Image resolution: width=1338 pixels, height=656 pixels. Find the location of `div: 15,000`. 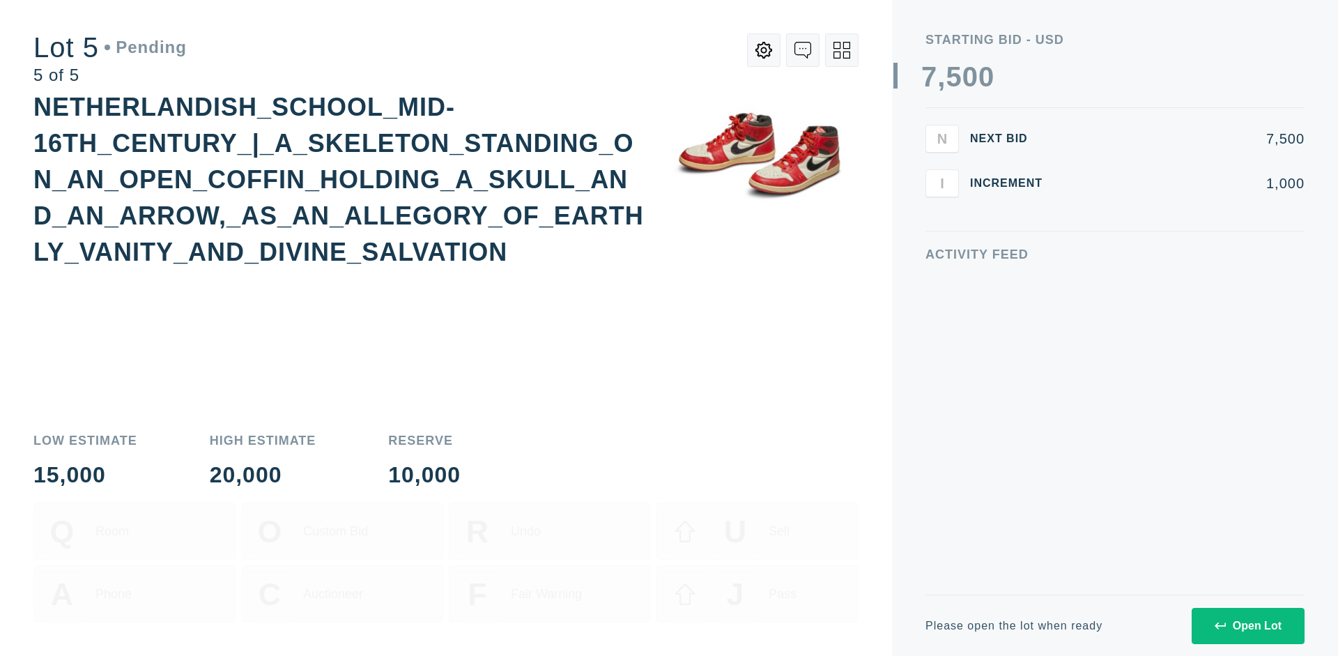

div: 15,000 is located at coordinates (85, 474).